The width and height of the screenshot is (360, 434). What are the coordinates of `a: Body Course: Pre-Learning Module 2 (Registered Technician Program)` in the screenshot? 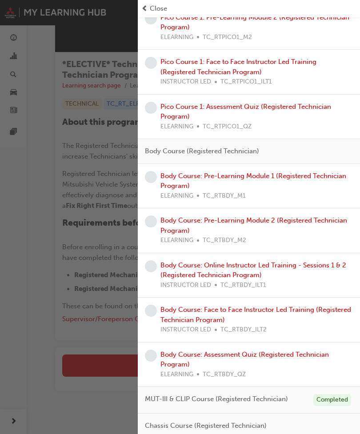 It's located at (254, 225).